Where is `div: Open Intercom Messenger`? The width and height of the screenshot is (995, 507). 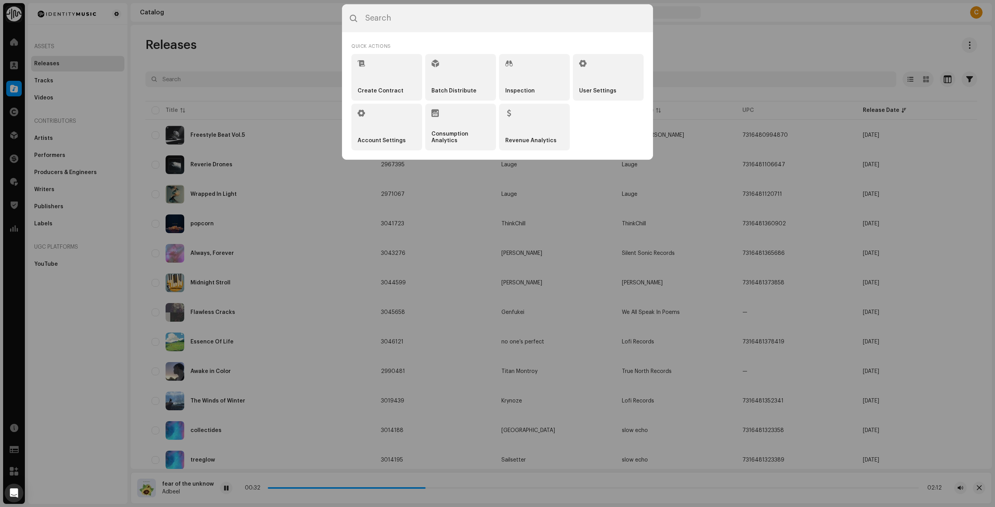
div: Open Intercom Messenger is located at coordinates (14, 493).